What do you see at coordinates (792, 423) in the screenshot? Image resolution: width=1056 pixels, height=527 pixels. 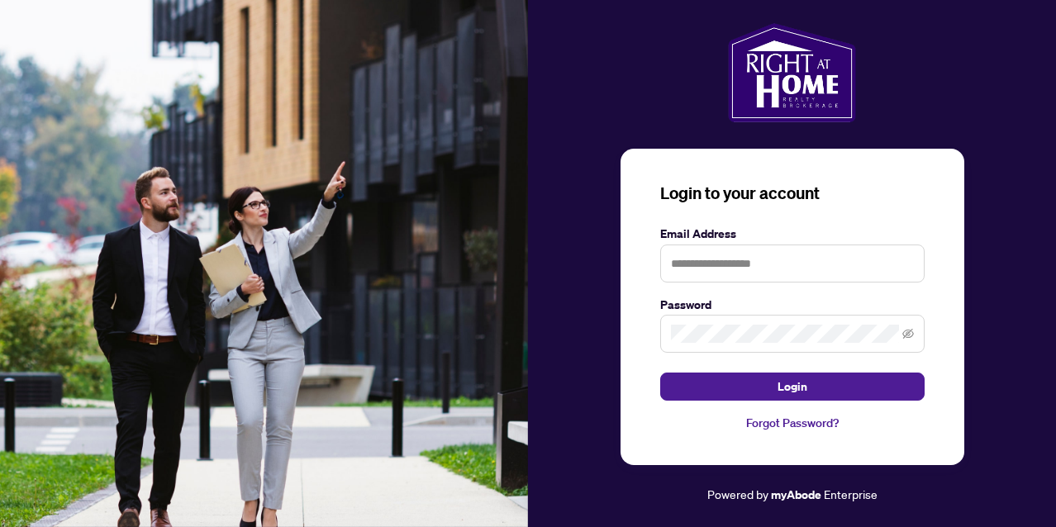 I see `a: Forgot Password?` at bounding box center [792, 423].